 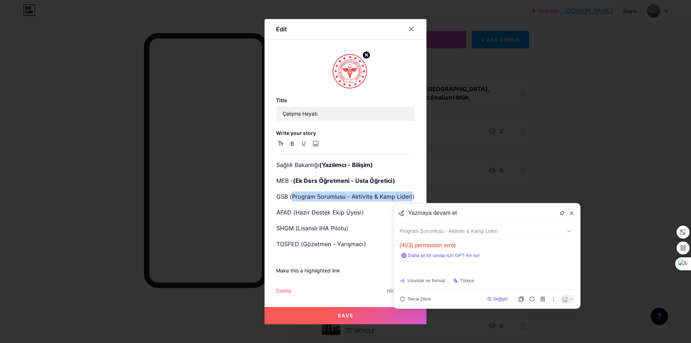 I want to click on span: Save, so click(x=346, y=315).